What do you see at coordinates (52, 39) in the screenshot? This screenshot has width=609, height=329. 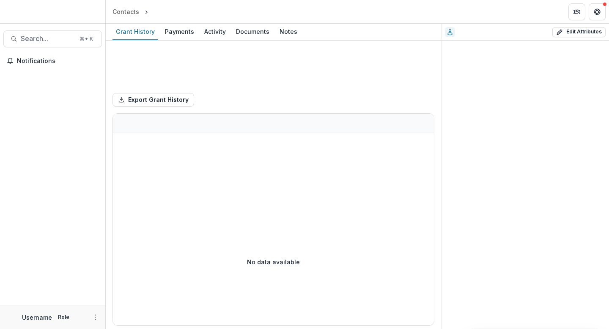 I see `button: Search...` at bounding box center [52, 39].